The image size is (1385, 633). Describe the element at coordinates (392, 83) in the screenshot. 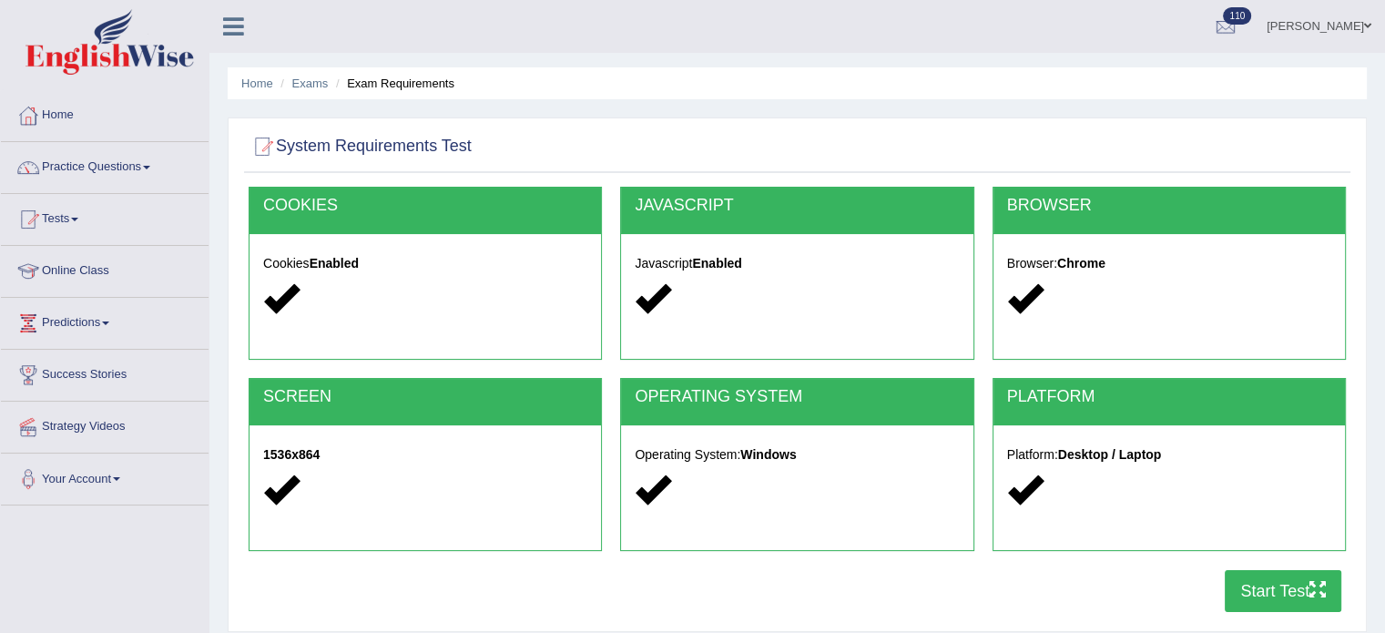

I see `li: Exam Requirements` at that location.